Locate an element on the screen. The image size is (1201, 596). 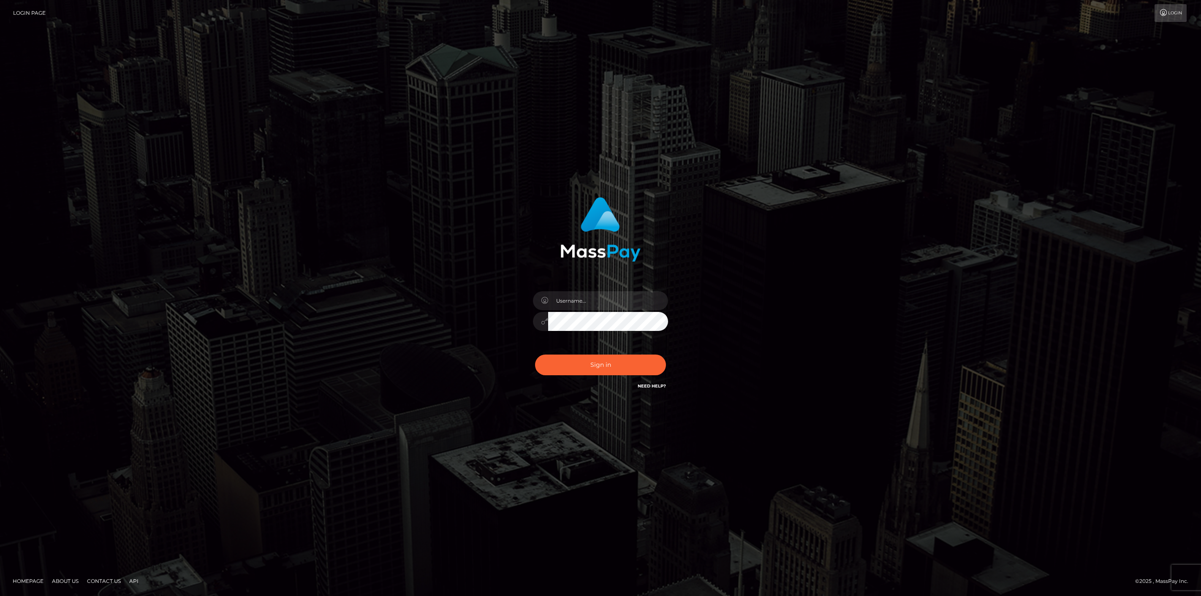
a: About Us is located at coordinates (65, 581).